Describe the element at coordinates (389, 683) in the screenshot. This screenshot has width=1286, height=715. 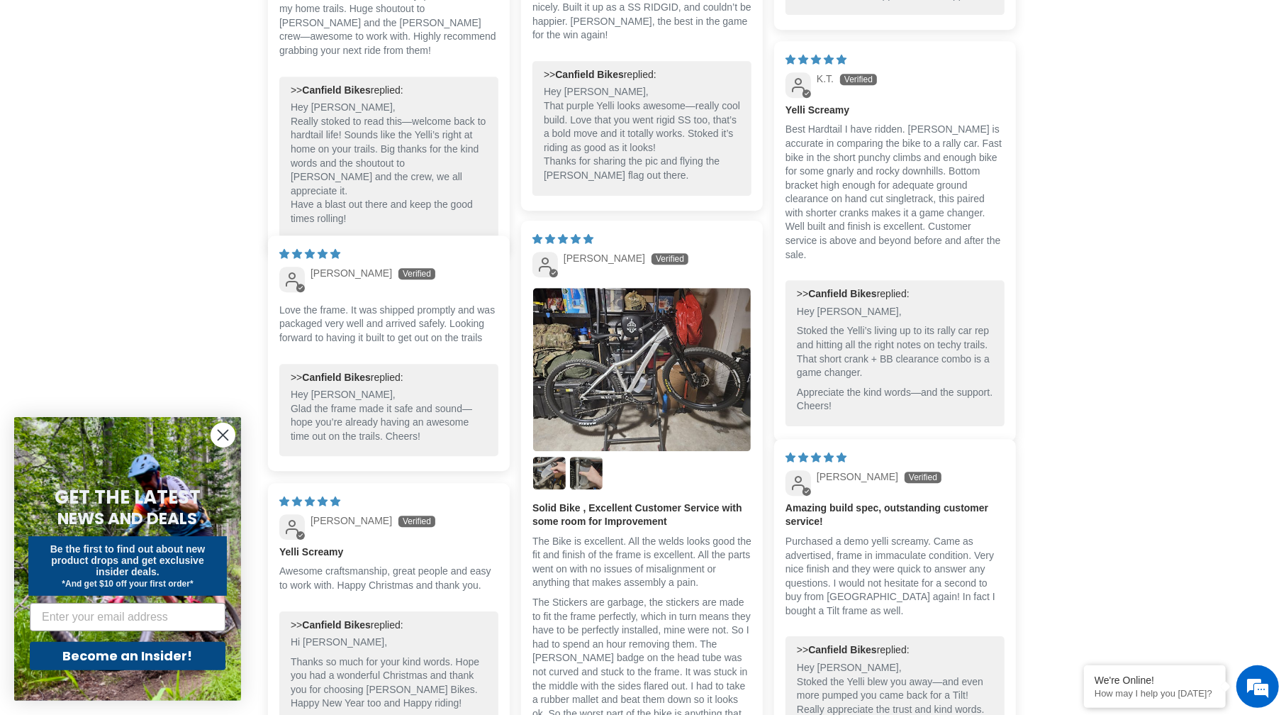
I see `p: Thanks so much for your kind words. Hope you had a wonderful Christmas and thank you for choosing...` at that location.